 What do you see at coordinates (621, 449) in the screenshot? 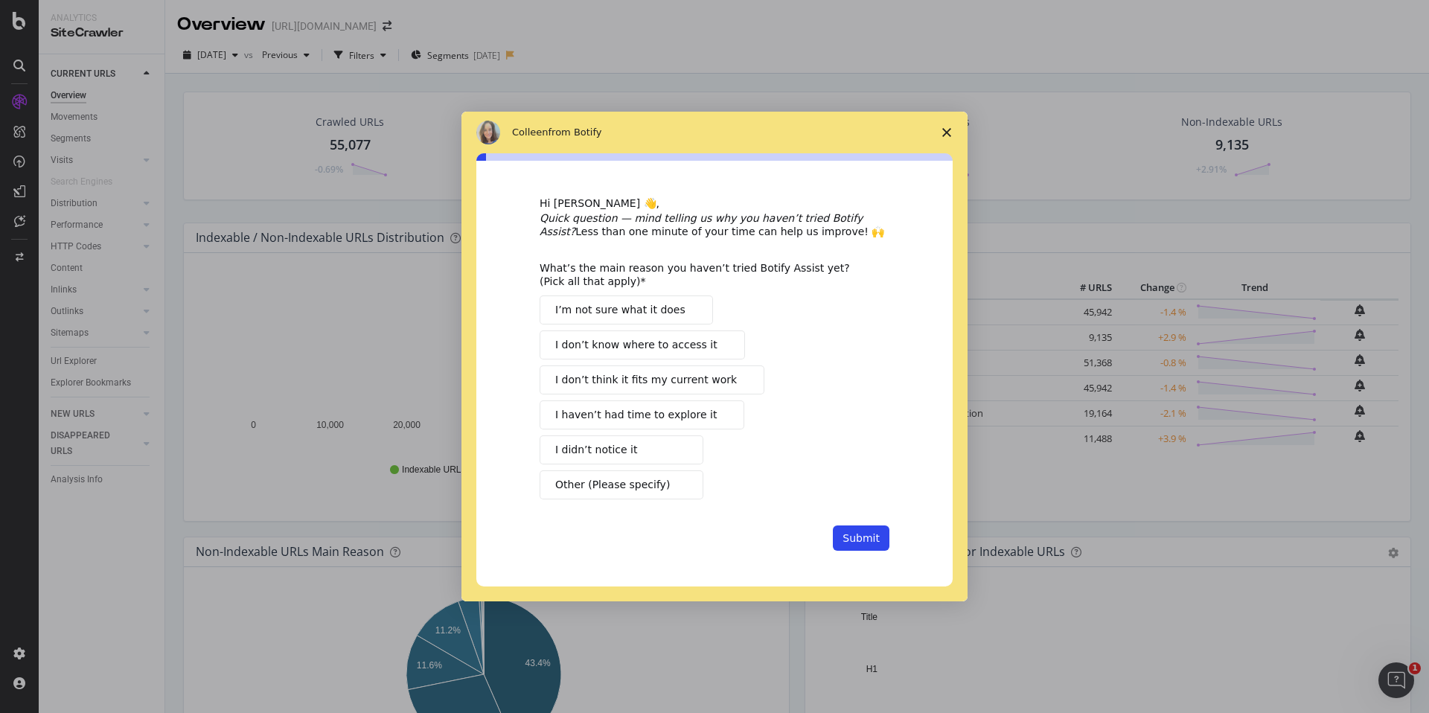
I see `button: I didn’t notice it` at bounding box center [621, 449].